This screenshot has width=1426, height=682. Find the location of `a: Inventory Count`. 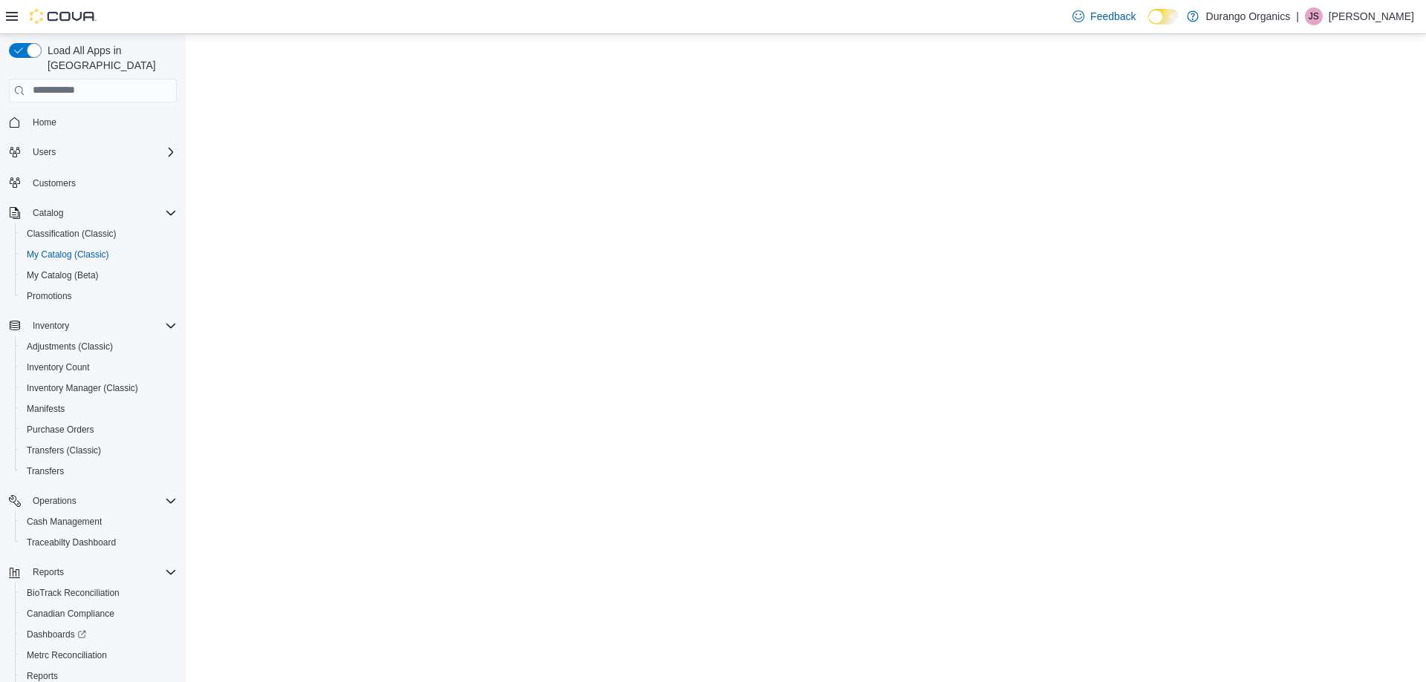

a: Inventory Count is located at coordinates (58, 368).